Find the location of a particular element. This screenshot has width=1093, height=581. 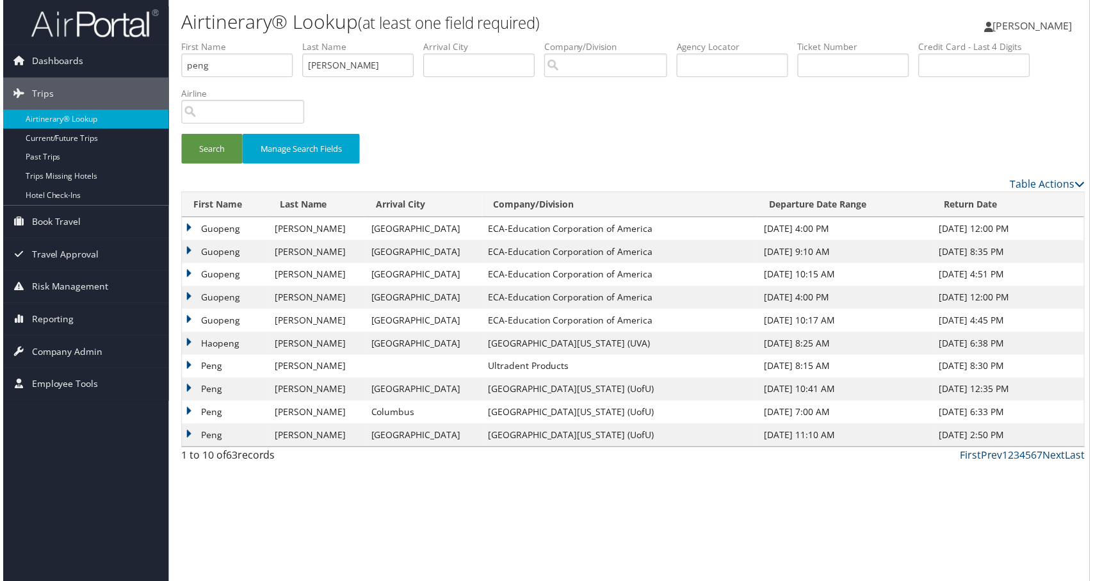

h1: Airtinerary® Lookup is located at coordinates (482, 22).